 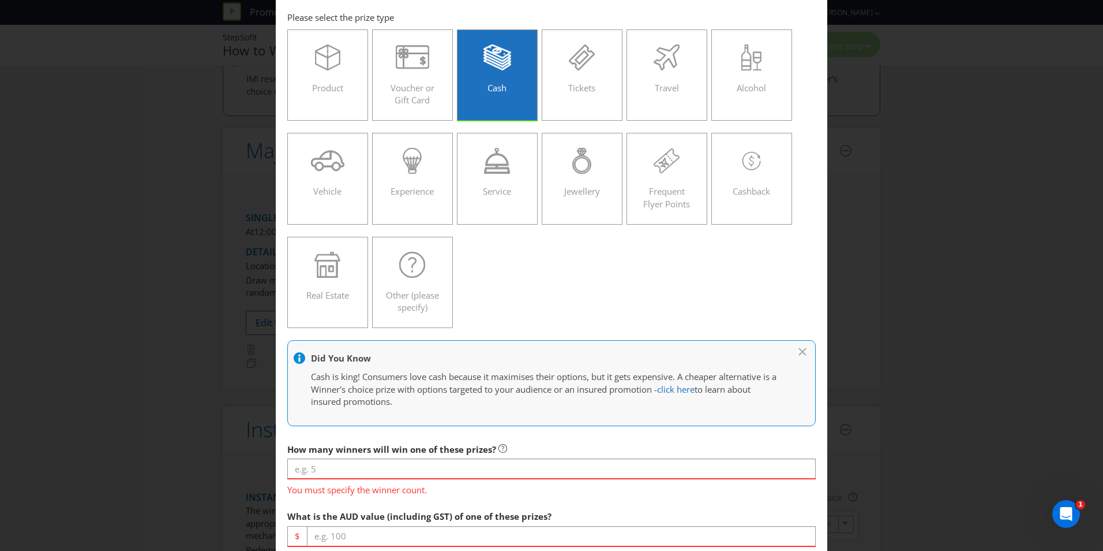 What do you see at coordinates (667, 197) in the screenshot?
I see `span: Frequent Flyer Points` at bounding box center [667, 197].